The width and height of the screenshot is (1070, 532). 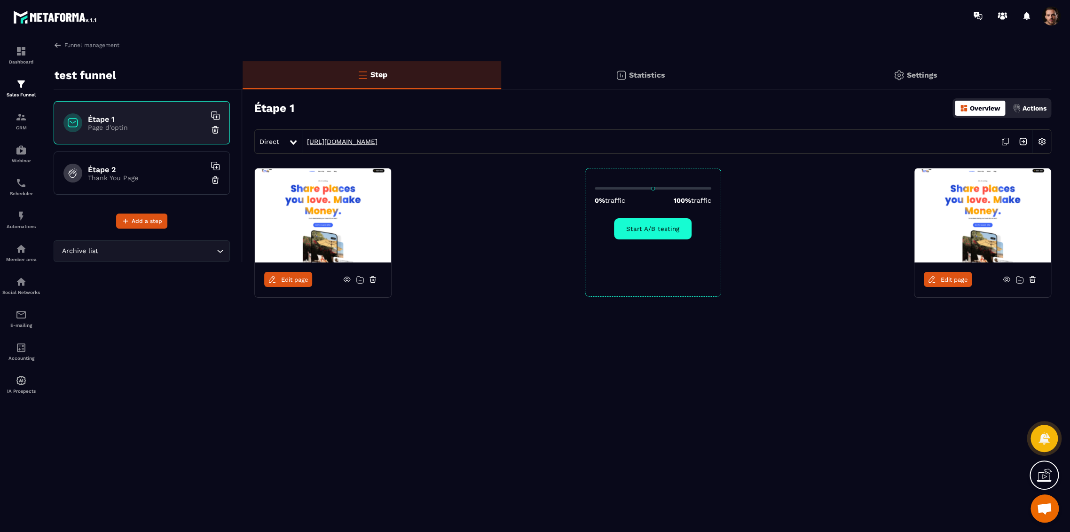 I want to click on h6: Étape 2, so click(x=147, y=169).